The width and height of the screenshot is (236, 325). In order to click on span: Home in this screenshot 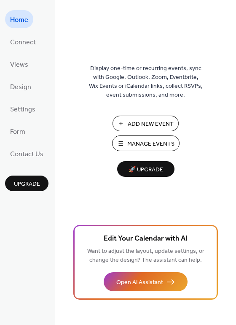, I will do `click(19, 20)`.